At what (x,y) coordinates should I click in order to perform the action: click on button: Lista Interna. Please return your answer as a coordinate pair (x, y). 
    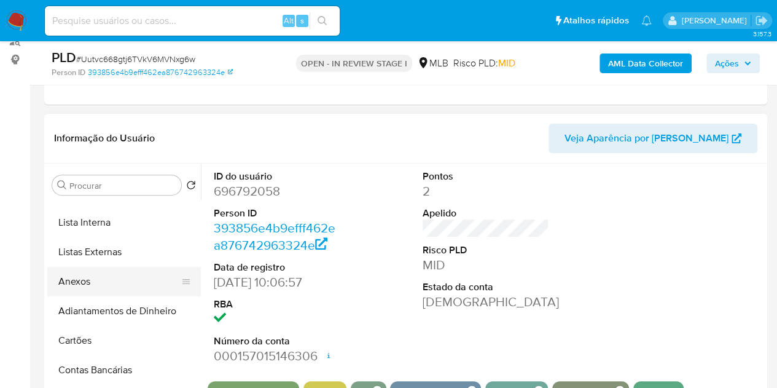
    Looking at the image, I should click on (124, 222).